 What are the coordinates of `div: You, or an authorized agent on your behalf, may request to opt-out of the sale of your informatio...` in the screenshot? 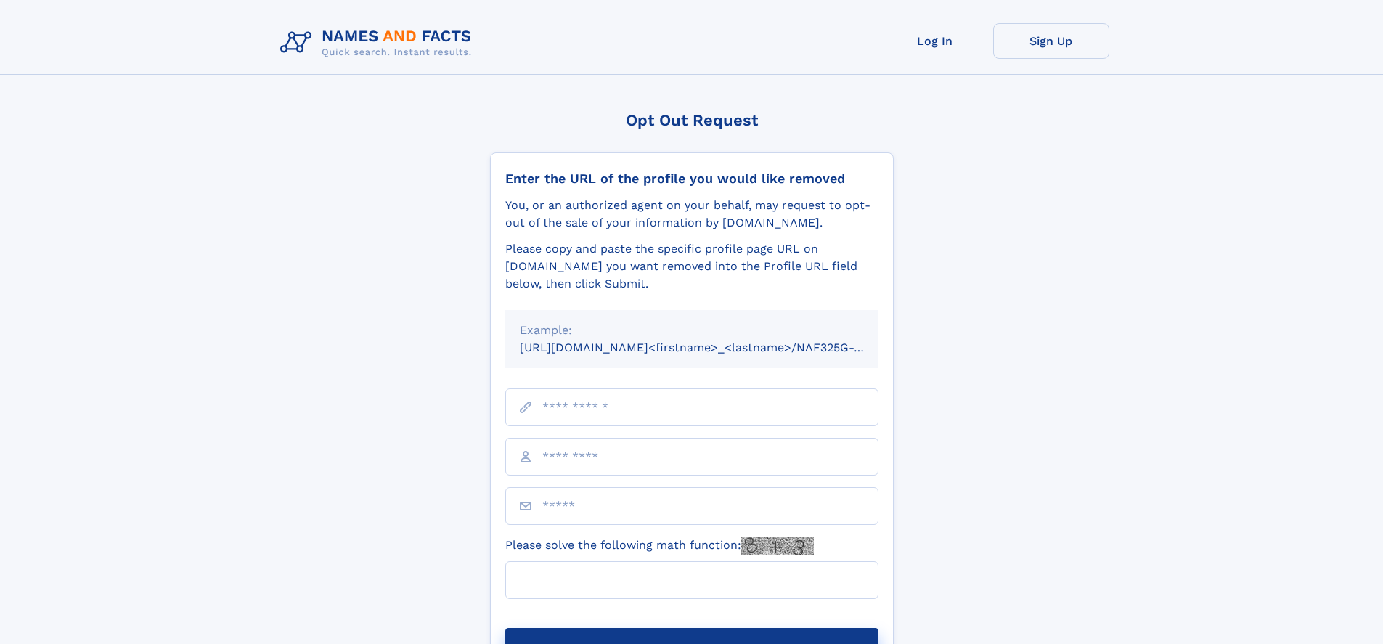 It's located at (692, 214).